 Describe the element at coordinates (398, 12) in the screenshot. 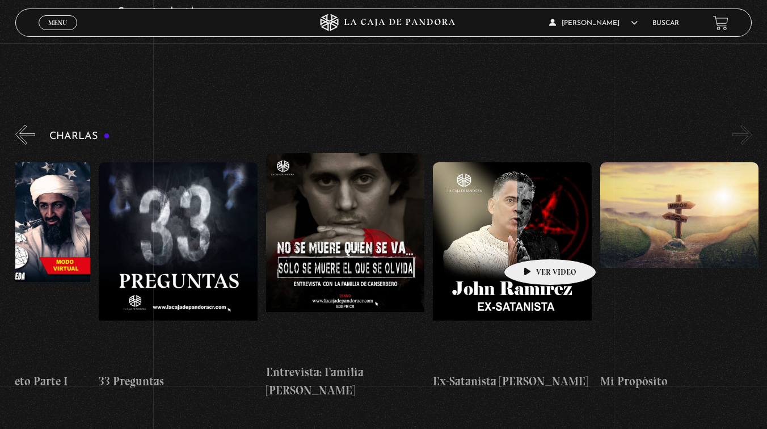

I see `p: Categorías de videos:` at that location.